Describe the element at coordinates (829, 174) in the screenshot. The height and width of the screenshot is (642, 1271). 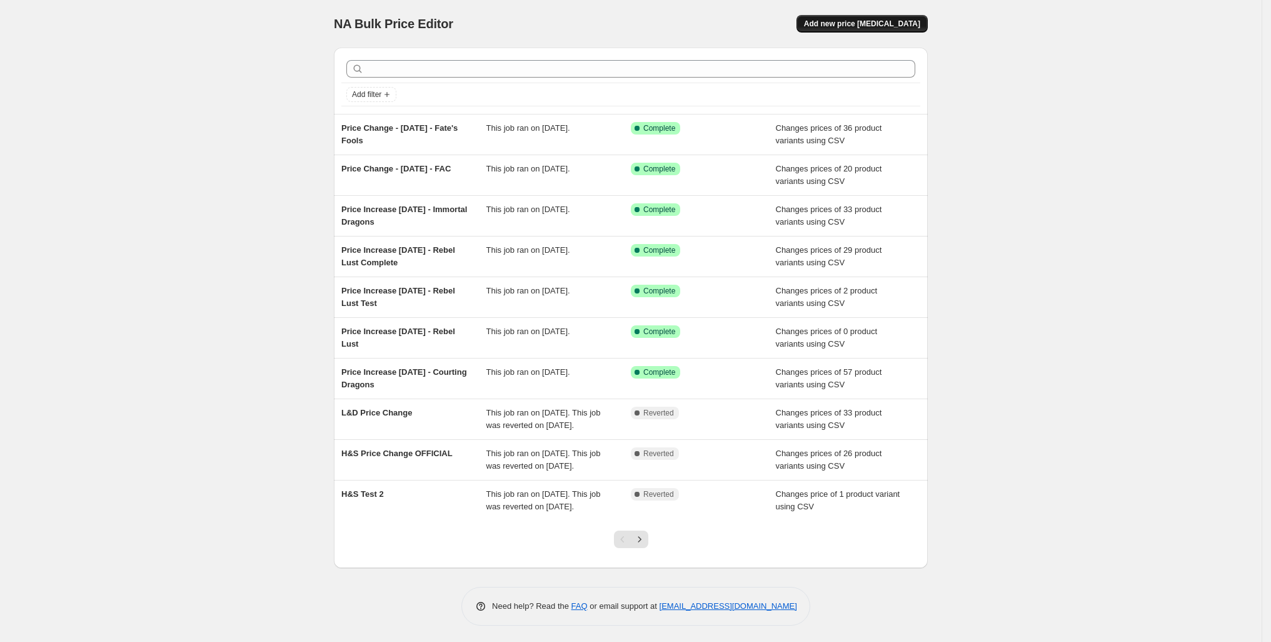
I see `span: Changes prices of 20 product variants using CSV` at that location.